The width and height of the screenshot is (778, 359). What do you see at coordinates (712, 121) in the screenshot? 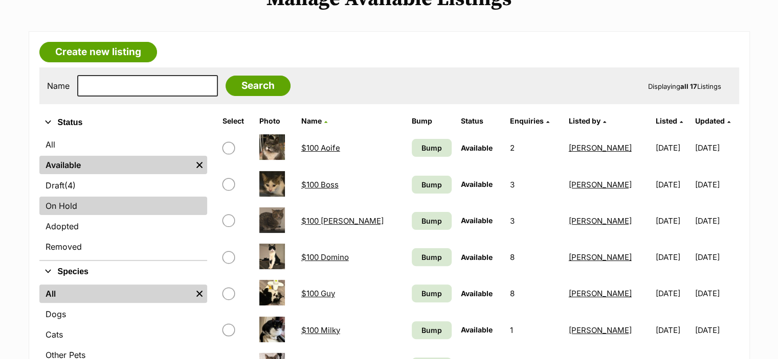
I see `a: Updated` at bounding box center [712, 121].